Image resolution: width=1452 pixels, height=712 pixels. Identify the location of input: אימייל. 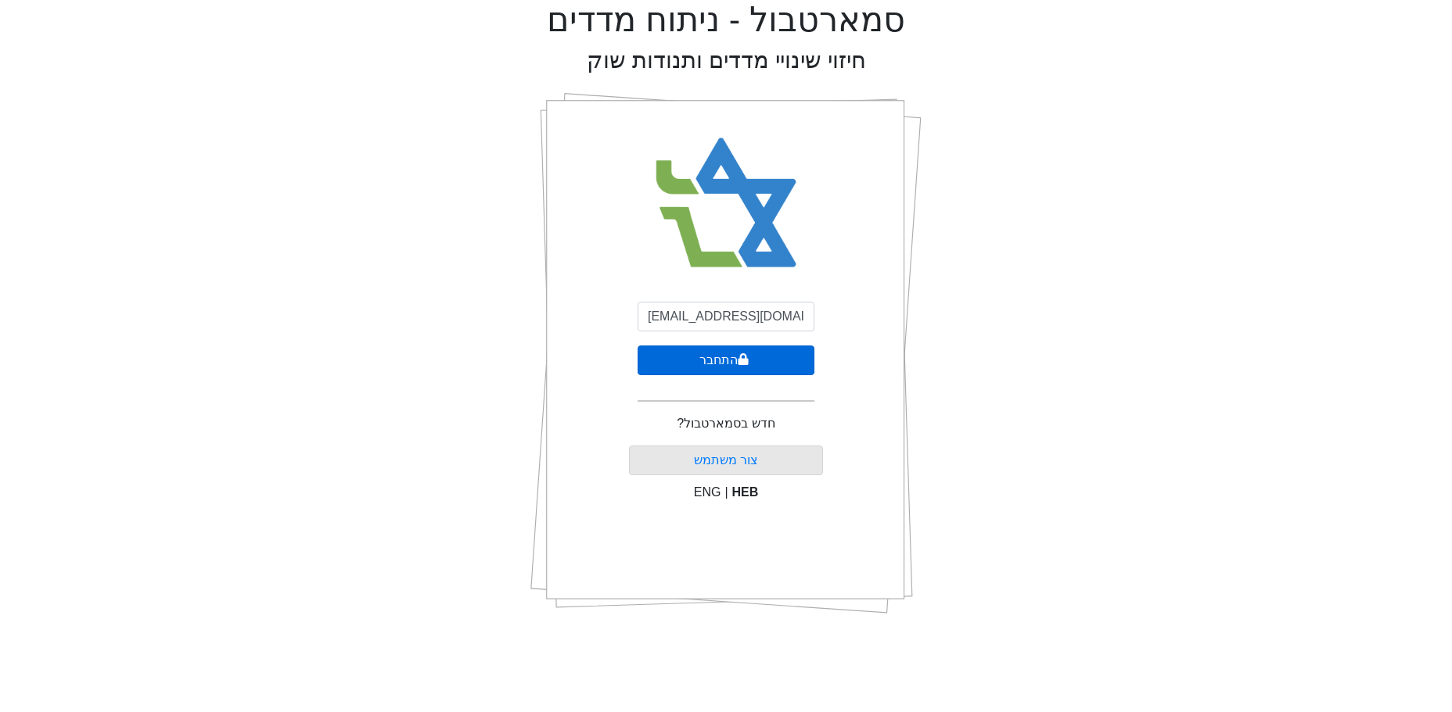
(726, 317).